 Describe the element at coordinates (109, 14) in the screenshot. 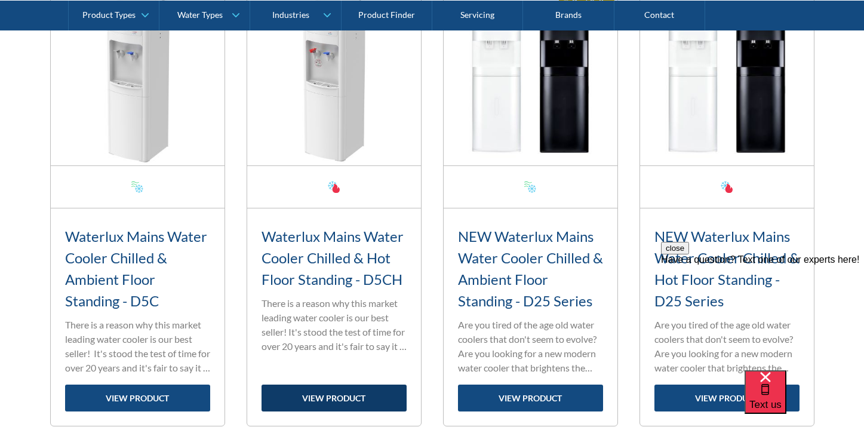

I see `div: Product Types` at that location.